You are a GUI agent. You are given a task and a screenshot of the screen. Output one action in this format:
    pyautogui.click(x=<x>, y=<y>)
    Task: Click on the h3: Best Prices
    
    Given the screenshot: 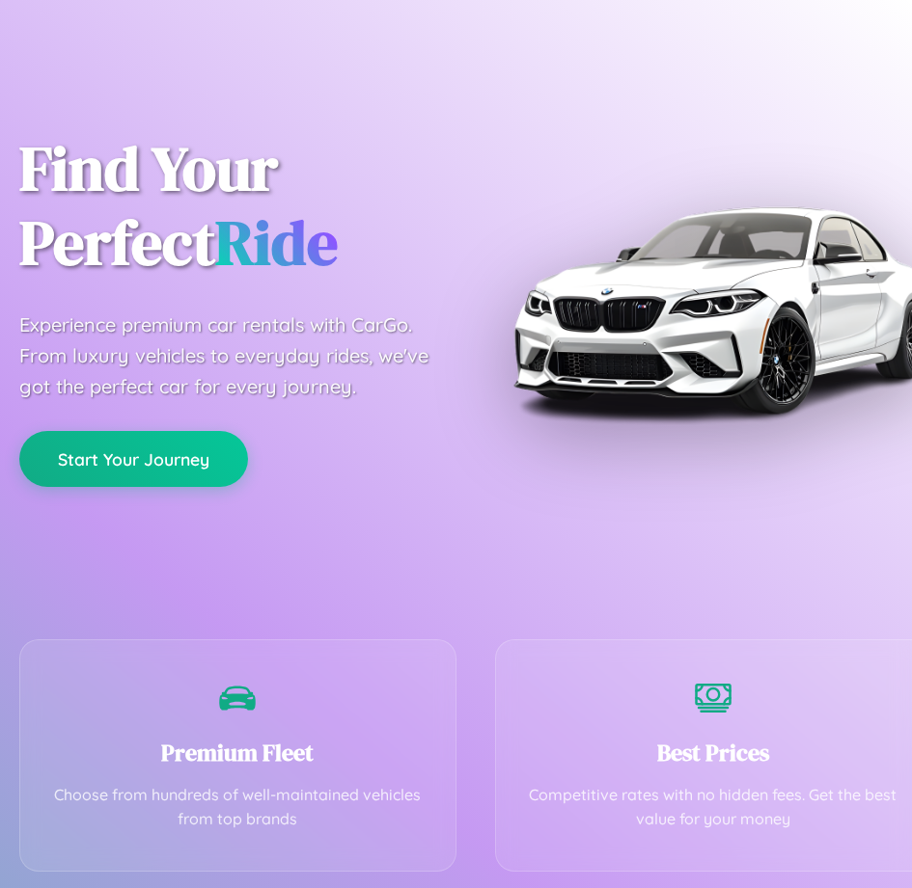 What is the action you would take?
    pyautogui.click(x=713, y=752)
    